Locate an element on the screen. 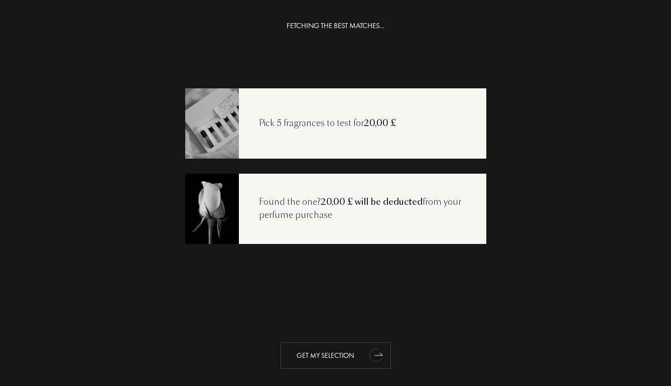 The image size is (671, 386). div: FETCHING THE BEST MATCHES... is located at coordinates (335, 26).